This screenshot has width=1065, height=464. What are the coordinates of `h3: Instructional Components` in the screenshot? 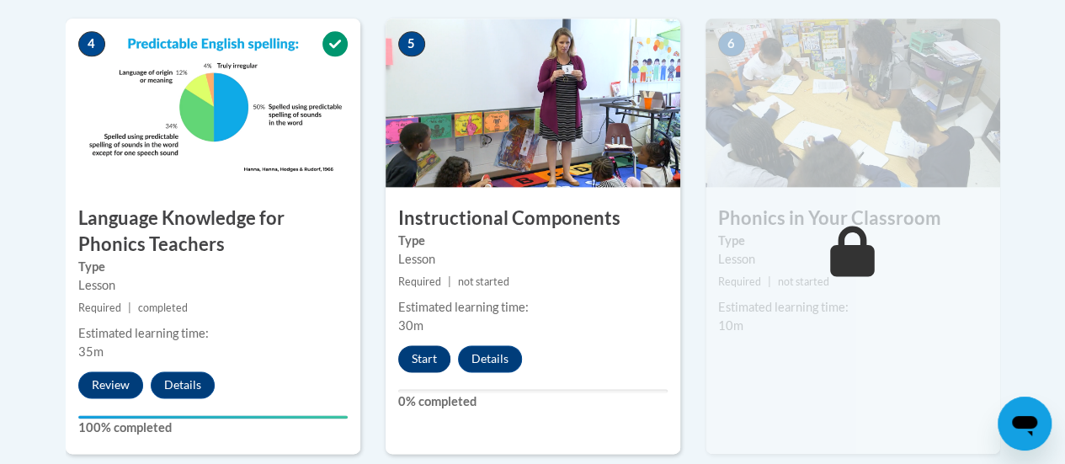 It's located at (533, 218).